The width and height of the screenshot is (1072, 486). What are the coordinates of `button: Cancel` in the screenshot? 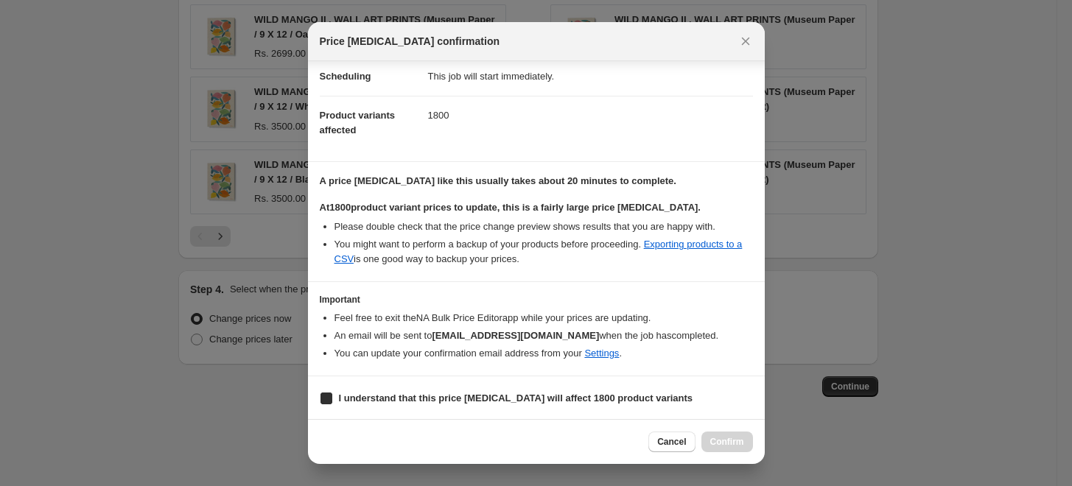 It's located at (671, 442).